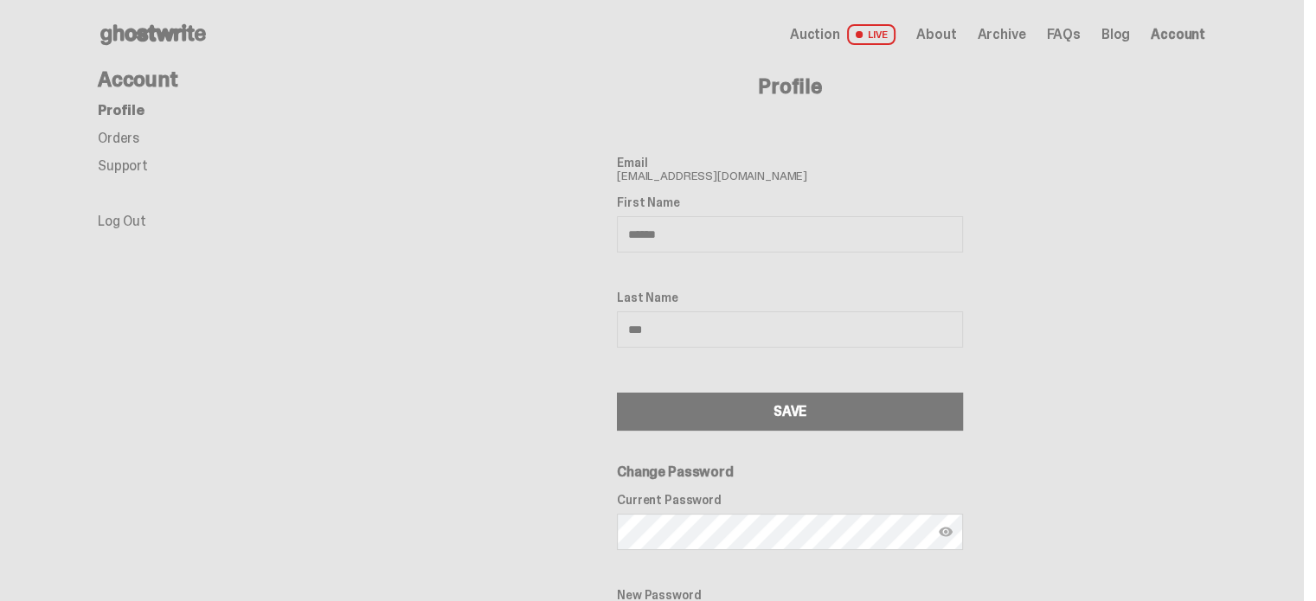  Describe the element at coordinates (871, 35) in the screenshot. I see `span: LIVE` at that location.